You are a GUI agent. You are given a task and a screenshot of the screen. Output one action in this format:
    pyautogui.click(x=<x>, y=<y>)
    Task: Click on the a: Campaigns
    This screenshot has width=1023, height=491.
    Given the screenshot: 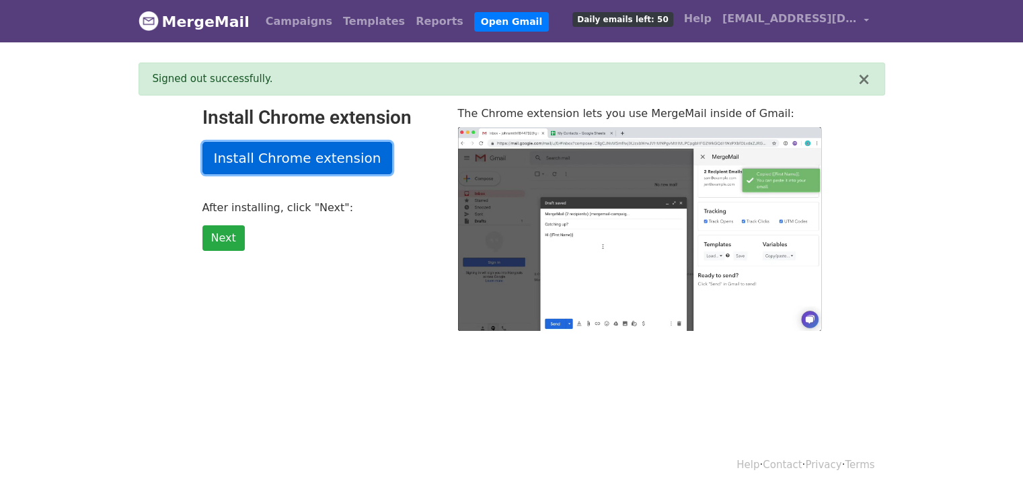 What is the action you would take?
    pyautogui.click(x=299, y=22)
    